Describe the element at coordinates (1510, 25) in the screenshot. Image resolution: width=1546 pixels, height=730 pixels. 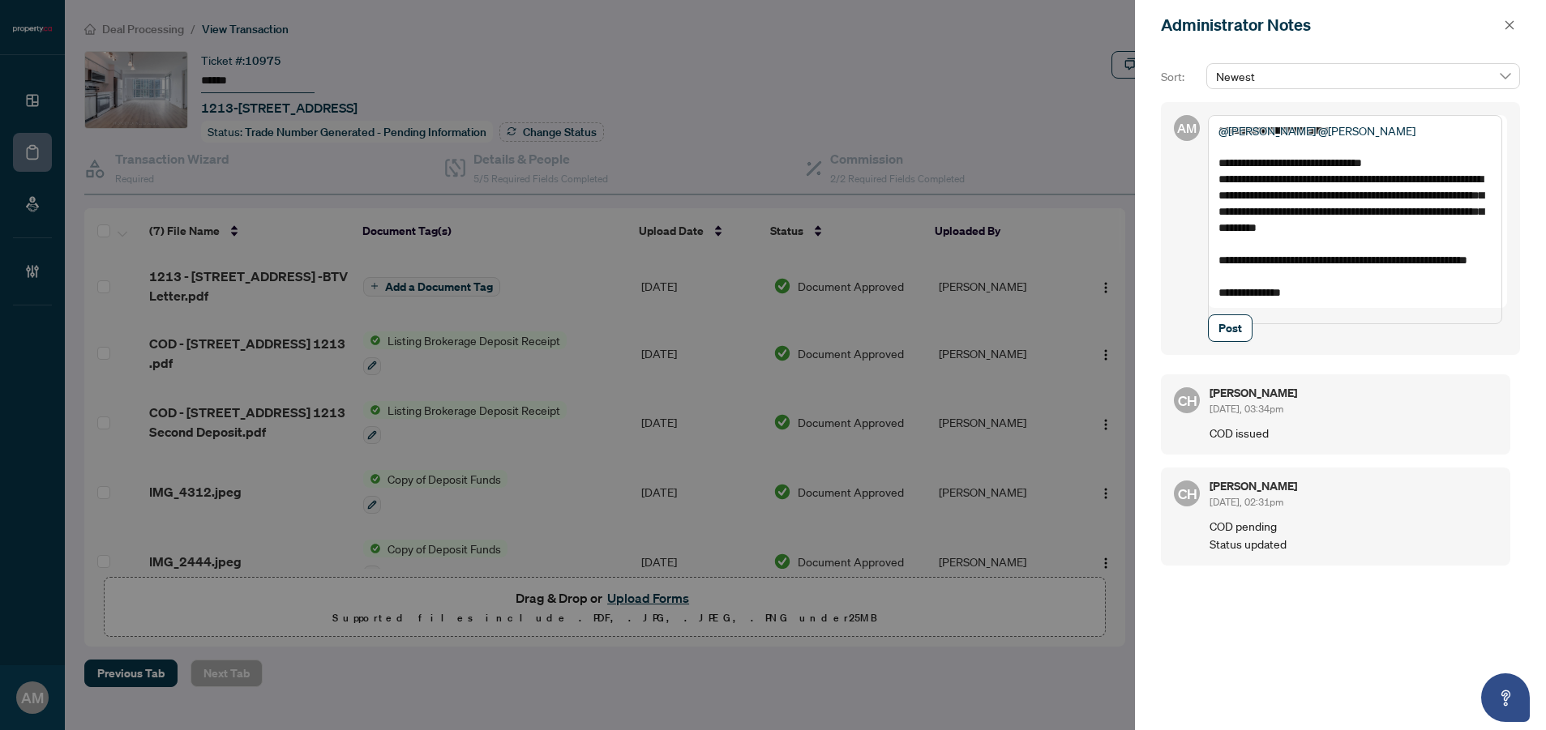
I see `span: close` at that location.